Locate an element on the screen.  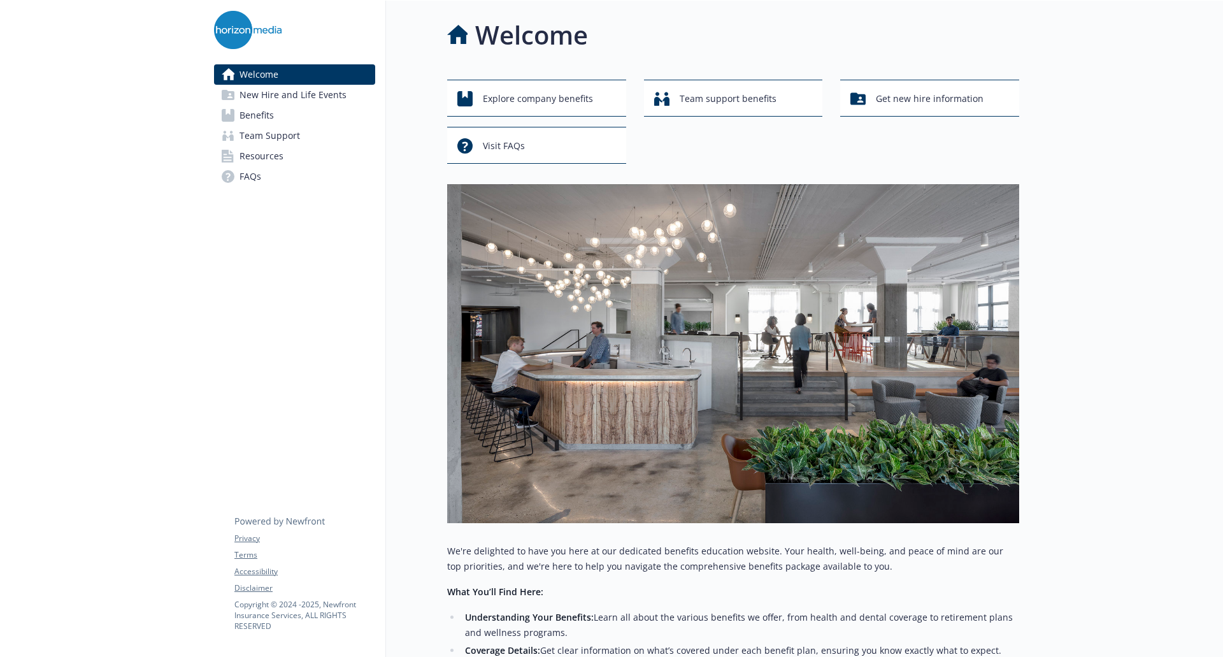
button: Explore company benefits is located at coordinates (536, 98).